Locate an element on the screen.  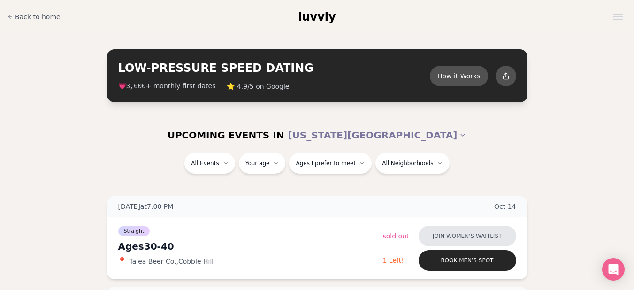
span: ⭐ 4.9/5 on Google is located at coordinates (258, 86).